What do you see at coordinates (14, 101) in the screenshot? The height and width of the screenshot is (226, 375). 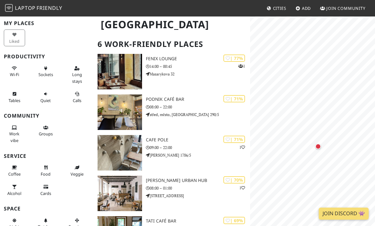 I see `span: Work-friendly tables` at bounding box center [14, 101].